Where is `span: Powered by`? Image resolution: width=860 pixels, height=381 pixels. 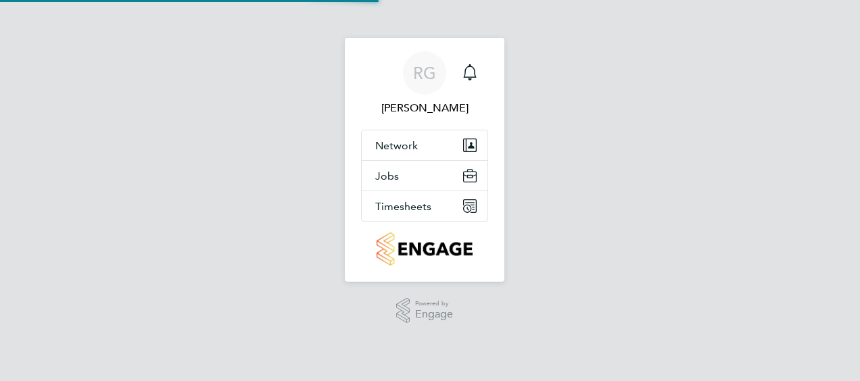
span: Powered by is located at coordinates (434, 304).